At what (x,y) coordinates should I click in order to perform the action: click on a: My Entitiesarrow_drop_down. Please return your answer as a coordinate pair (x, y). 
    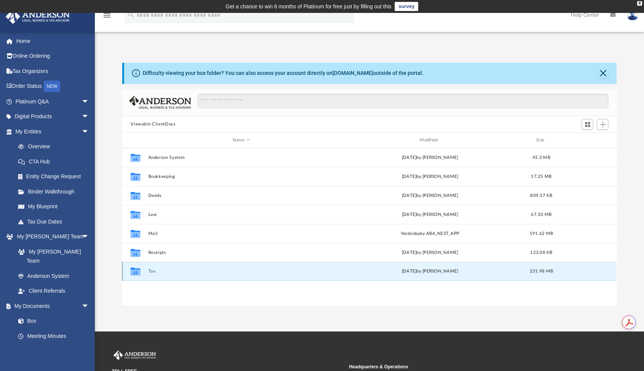
    Looking at the image, I should click on (53, 131).